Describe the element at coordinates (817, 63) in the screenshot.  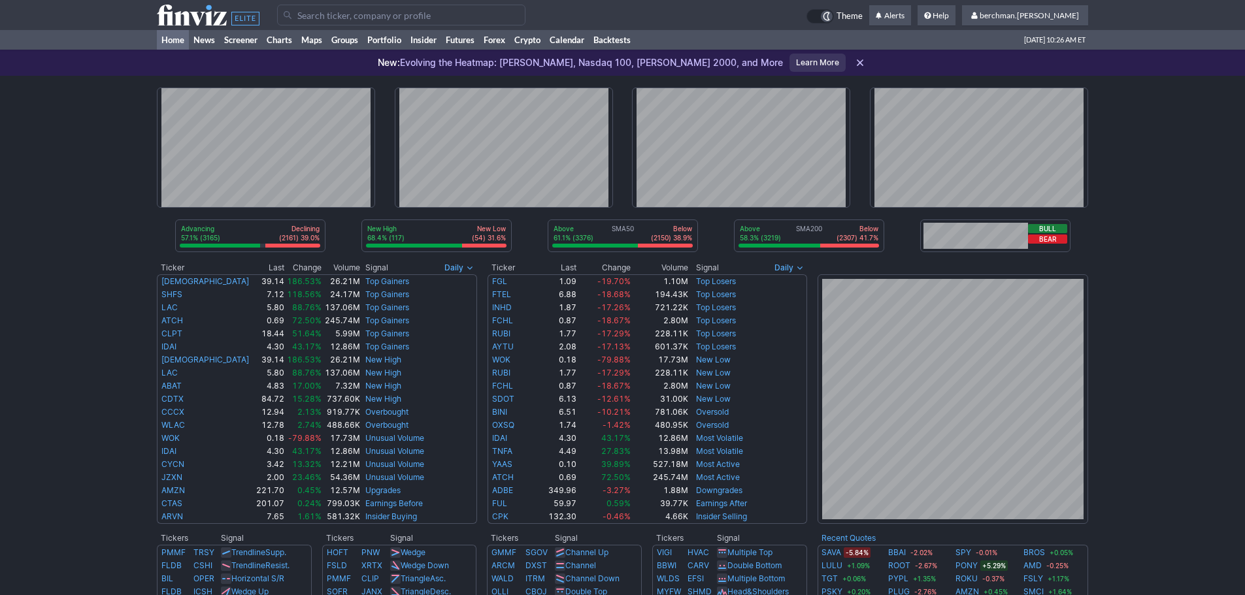
I see `a: Learn More` at that location.